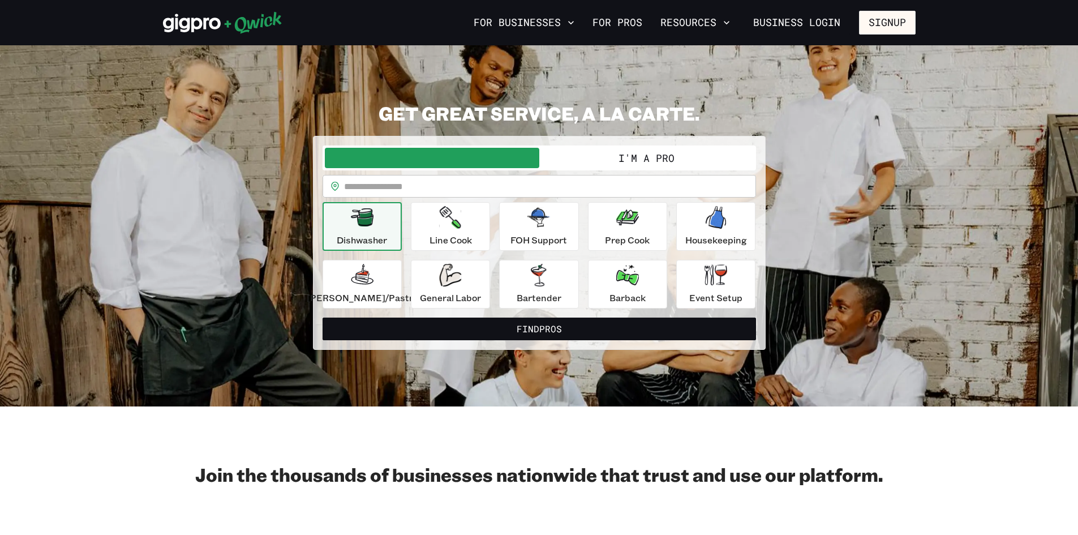 This screenshot has height=535, width=1078. Describe the element at coordinates (539, 474) in the screenshot. I see `h2: Join the thousands of businesses nationwide that trust and use our platform.` at that location.